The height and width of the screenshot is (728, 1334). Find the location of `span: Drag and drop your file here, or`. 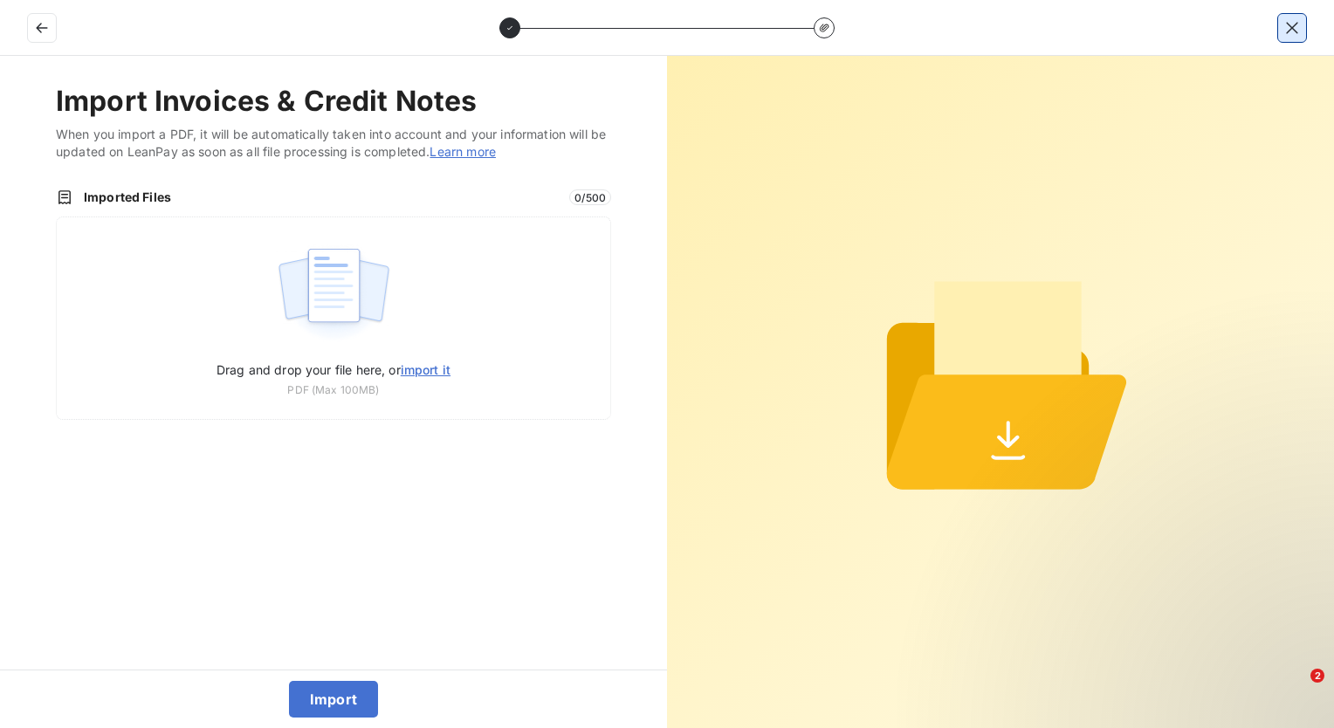

span: Drag and drop your file here, or is located at coordinates (334, 369).